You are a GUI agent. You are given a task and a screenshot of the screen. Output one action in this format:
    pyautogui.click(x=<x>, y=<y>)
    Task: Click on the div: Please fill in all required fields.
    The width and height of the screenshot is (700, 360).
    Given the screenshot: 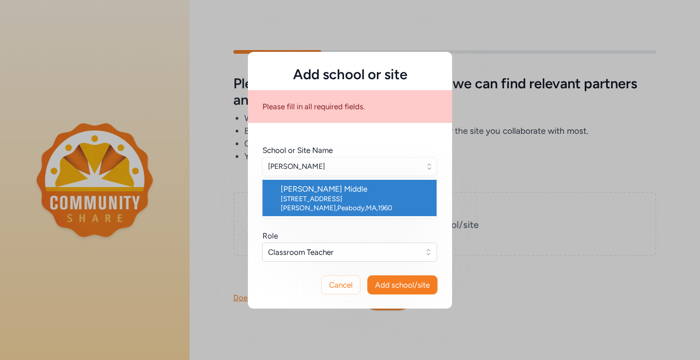 What is the action you would take?
    pyautogui.click(x=350, y=107)
    